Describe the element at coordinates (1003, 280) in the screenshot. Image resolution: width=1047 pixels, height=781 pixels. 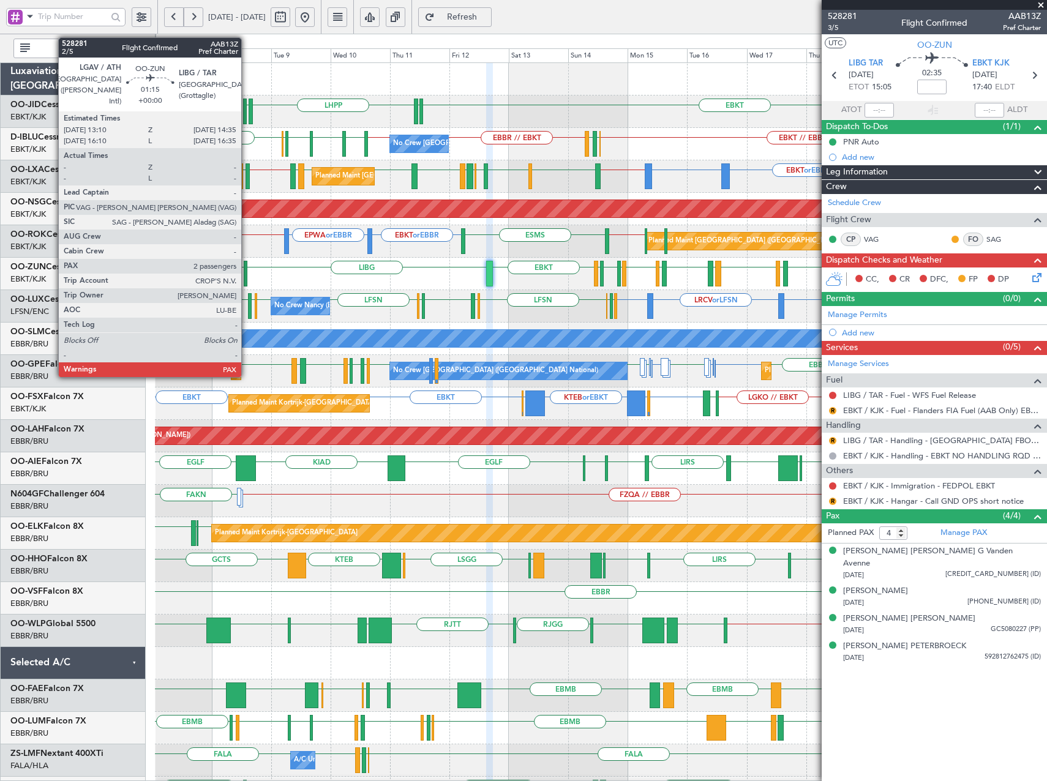
I see `span: DP` at that location.